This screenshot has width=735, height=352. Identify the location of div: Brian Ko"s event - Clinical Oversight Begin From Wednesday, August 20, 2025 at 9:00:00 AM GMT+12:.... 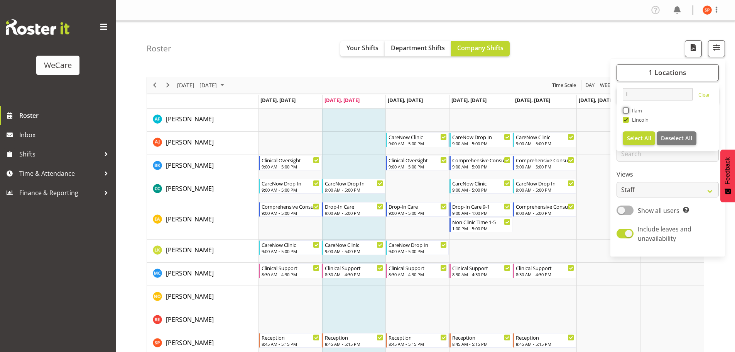
(417, 163).